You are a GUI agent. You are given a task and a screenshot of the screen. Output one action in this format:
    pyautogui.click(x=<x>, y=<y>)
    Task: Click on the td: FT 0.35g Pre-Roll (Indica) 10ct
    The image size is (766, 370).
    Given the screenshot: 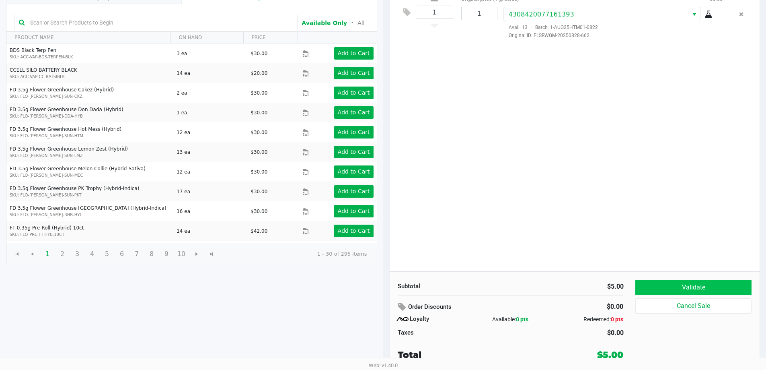 What is the action you would take?
    pyautogui.click(x=90, y=250)
    